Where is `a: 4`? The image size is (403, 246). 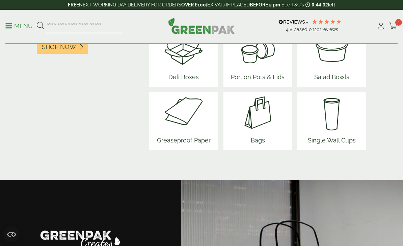
a: 4 is located at coordinates (394, 26).